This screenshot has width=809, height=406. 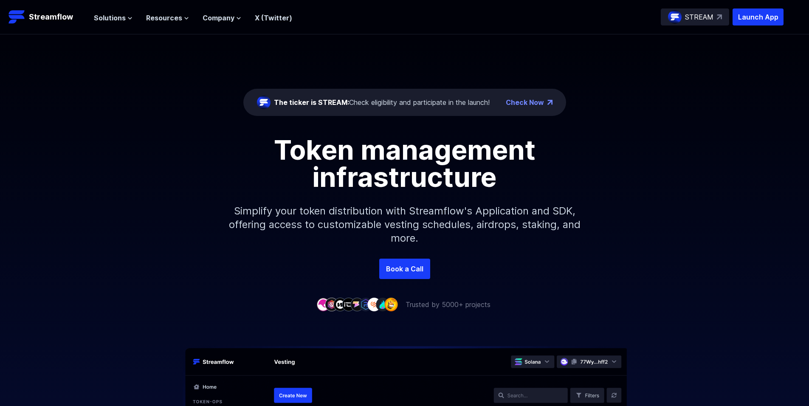 What do you see at coordinates (164, 18) in the screenshot?
I see `span: Resources` at bounding box center [164, 18].